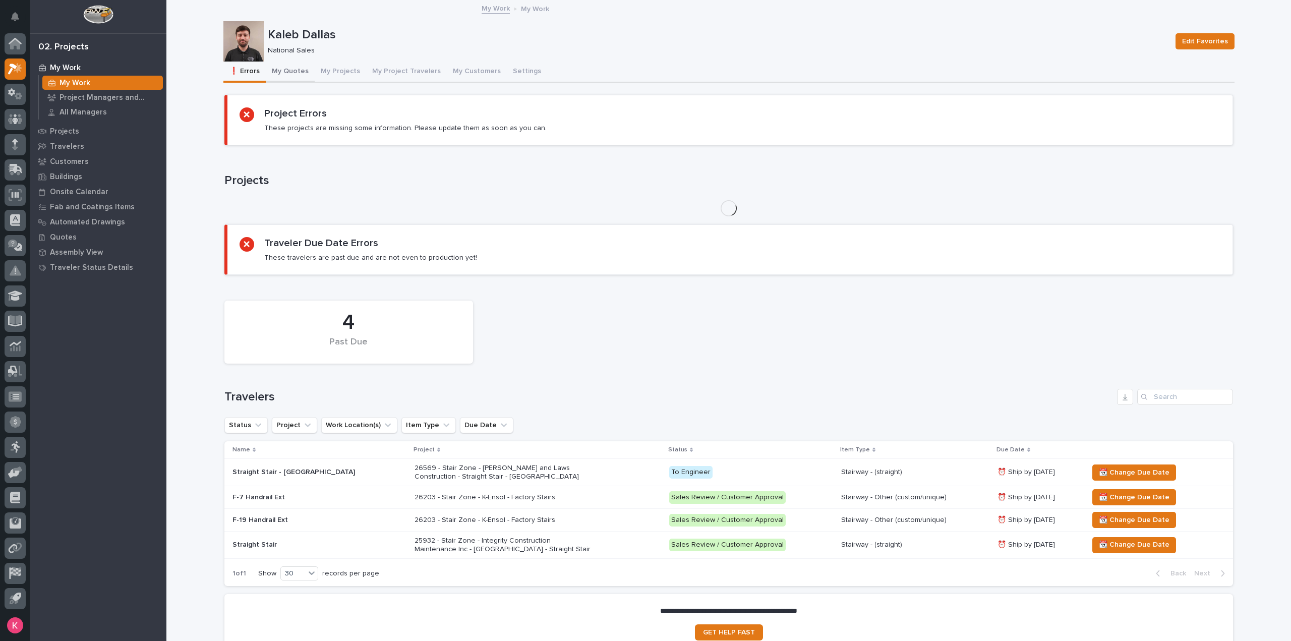 This screenshot has height=641, width=1291. What do you see at coordinates (98, 161) in the screenshot?
I see `a: Customers` at bounding box center [98, 161].